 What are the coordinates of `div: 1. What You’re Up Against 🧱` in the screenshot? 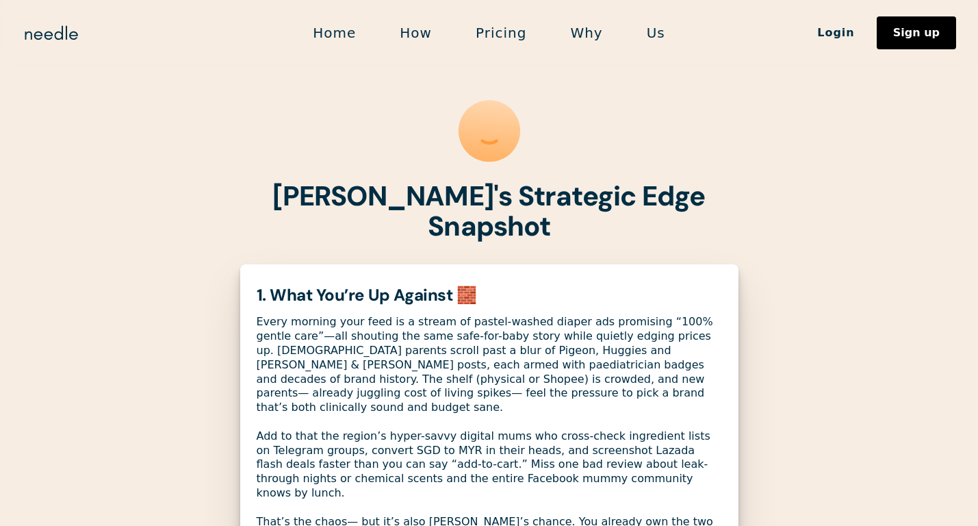 It's located at (490, 295).